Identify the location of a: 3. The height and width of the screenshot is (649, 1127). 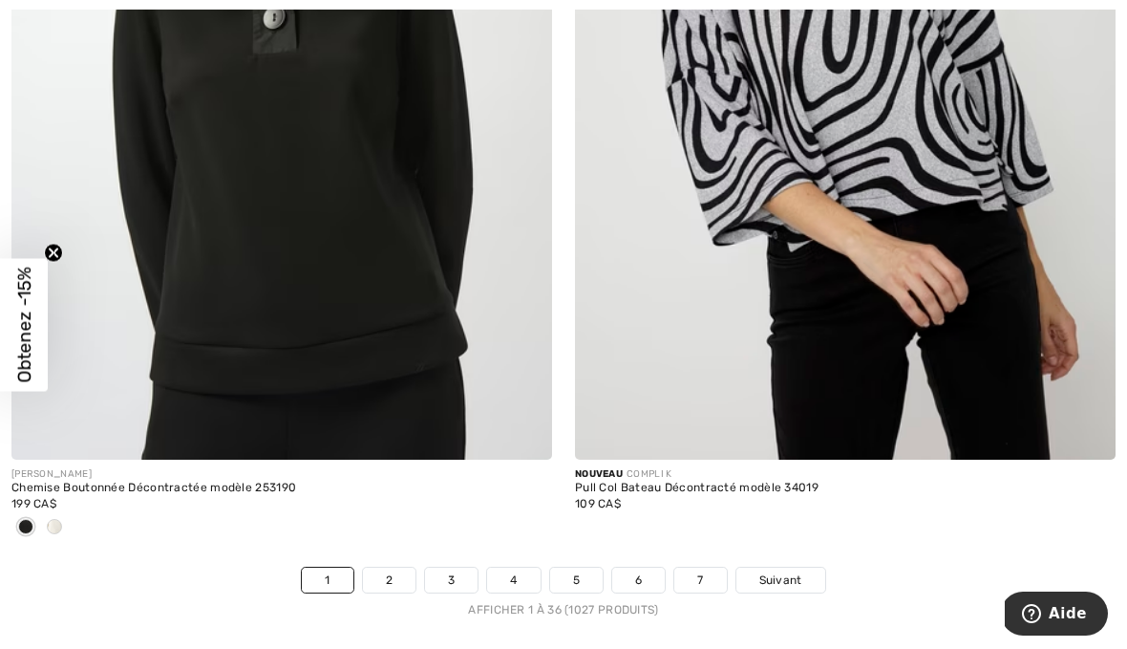
(451, 580).